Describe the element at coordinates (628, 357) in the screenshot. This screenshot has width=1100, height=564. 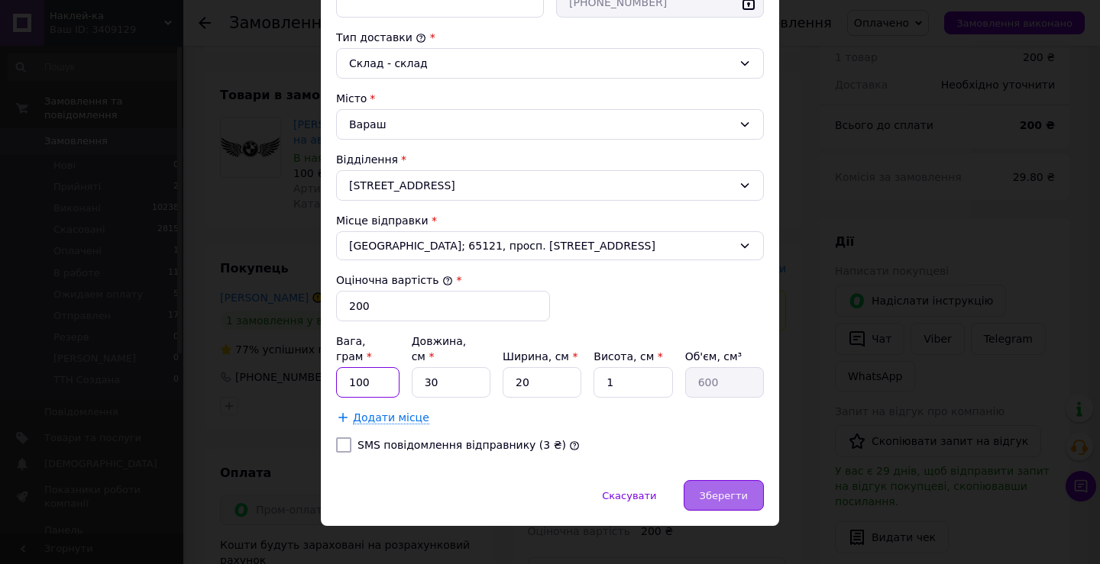
I see `label: Висота, см` at that location.